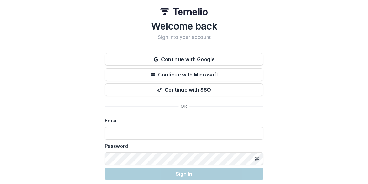 Image resolution: width=368 pixels, height=184 pixels. What do you see at coordinates (184, 174) in the screenshot?
I see `button: Sign In` at bounding box center [184, 174].